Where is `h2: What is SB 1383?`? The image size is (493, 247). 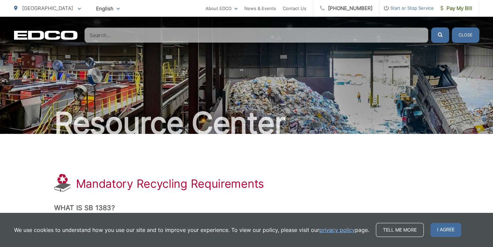 h2: What is SB 1383? is located at coordinates (246, 208).